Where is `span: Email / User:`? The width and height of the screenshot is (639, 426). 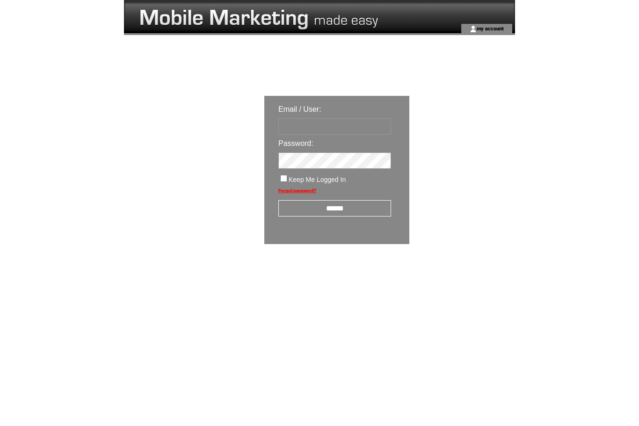 span: Email / User: is located at coordinates (300, 109).